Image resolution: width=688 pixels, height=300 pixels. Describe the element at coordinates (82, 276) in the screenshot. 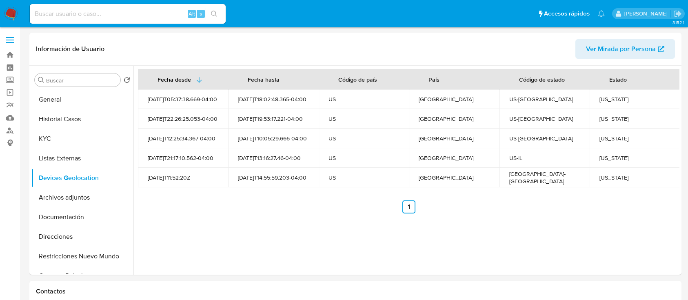

I see `button: Cruces y Relaciones` at that location.